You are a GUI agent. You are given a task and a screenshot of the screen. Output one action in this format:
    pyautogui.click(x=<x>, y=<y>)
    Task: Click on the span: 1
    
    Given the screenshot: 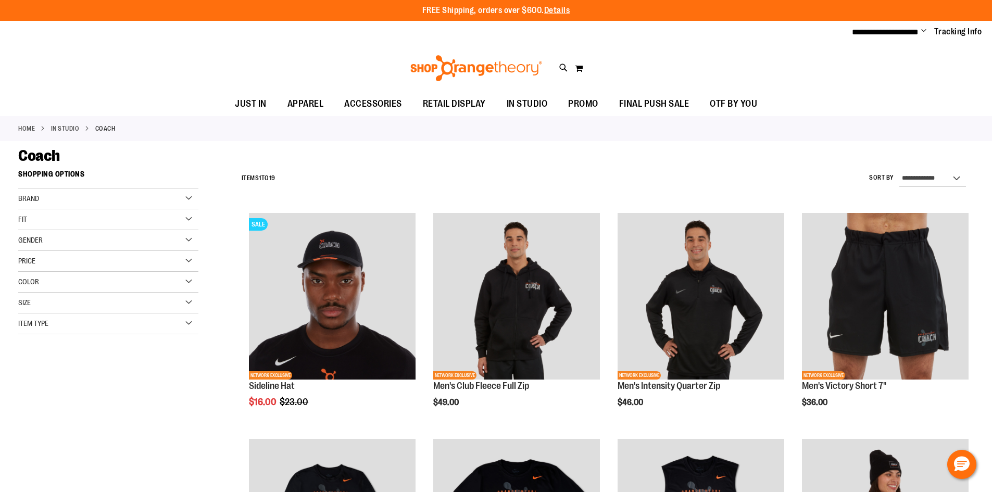 What is the action you would take?
    pyautogui.click(x=260, y=178)
    